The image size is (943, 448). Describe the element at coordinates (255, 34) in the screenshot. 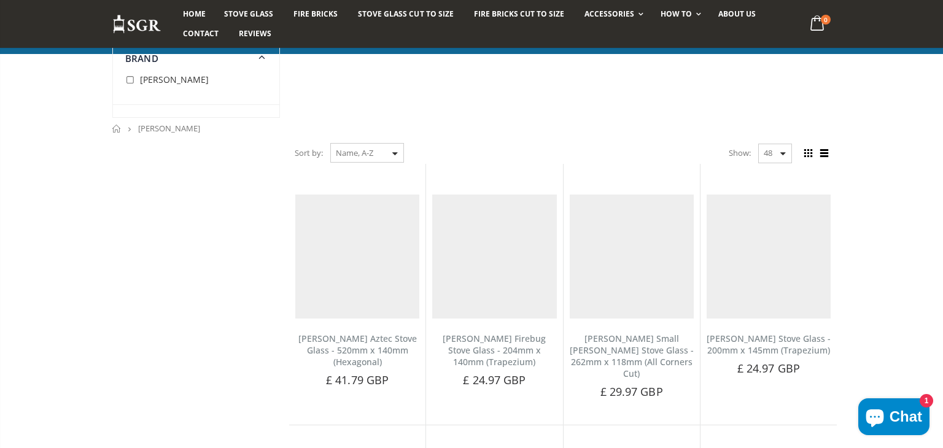

I see `a: Reviews` at that location.